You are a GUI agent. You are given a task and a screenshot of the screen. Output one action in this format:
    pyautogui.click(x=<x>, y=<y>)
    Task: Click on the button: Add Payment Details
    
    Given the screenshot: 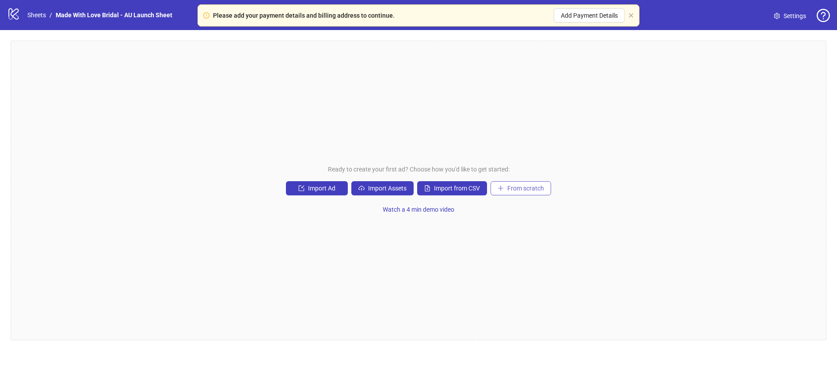 What is the action you would take?
    pyautogui.click(x=589, y=15)
    